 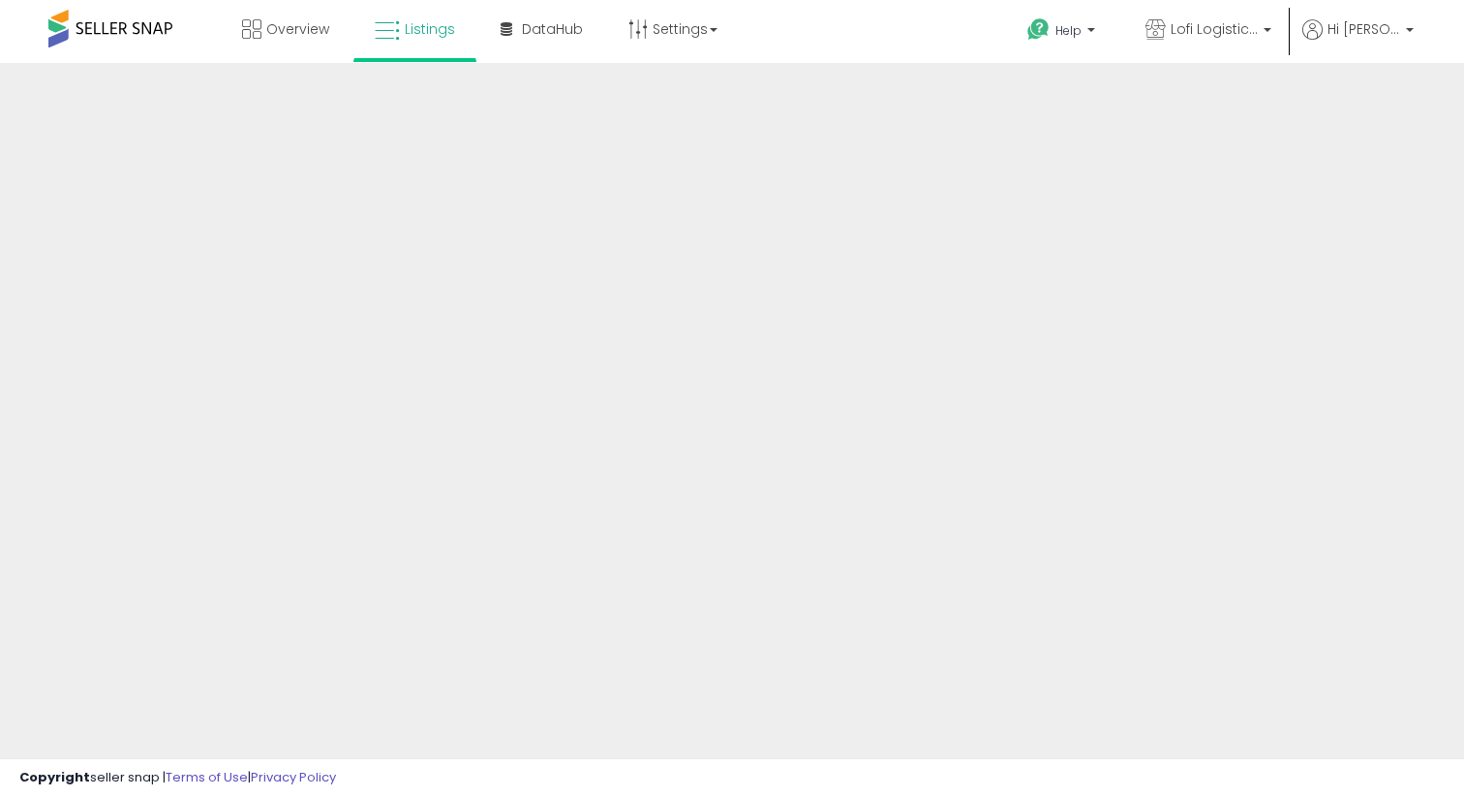 I want to click on a: Help, so click(x=1063, y=33).